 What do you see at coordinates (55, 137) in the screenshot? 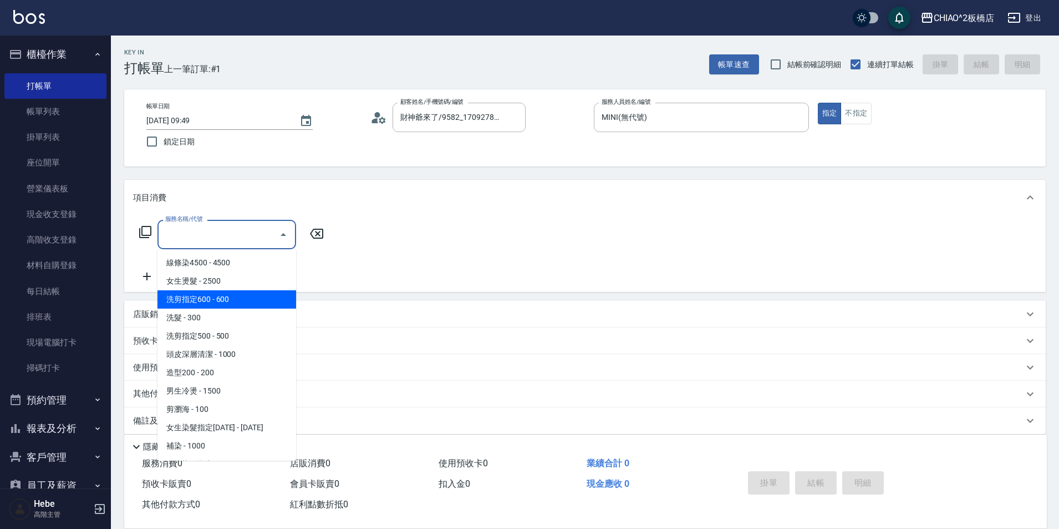
I see `a: 掛單列表` at bounding box center [55, 137].